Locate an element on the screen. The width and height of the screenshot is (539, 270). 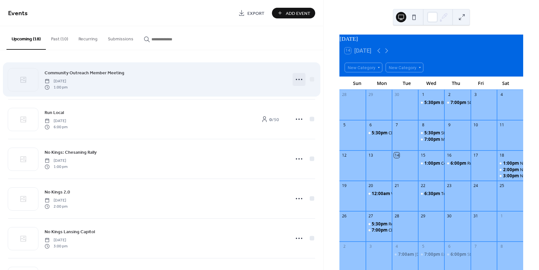
button: Past (10) is located at coordinates (59, 37).